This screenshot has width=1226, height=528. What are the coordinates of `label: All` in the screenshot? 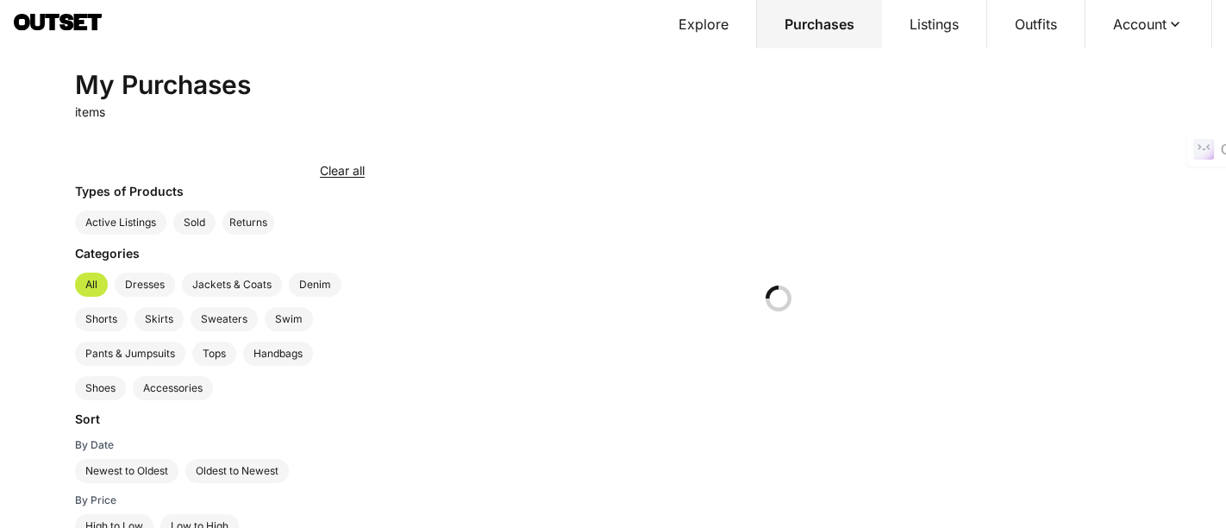 It's located at (91, 285).